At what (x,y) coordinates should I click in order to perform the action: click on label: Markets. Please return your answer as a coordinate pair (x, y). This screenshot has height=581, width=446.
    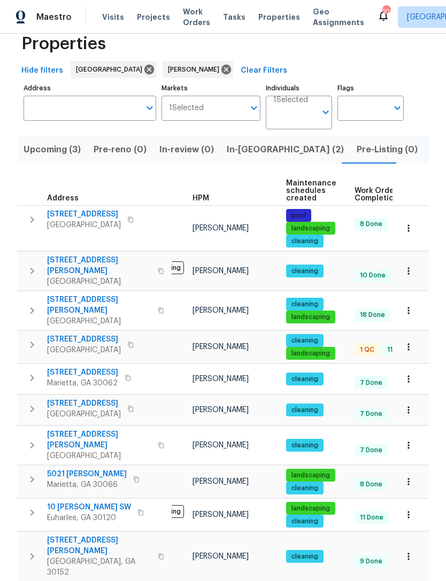
    Looking at the image, I should click on (211, 88).